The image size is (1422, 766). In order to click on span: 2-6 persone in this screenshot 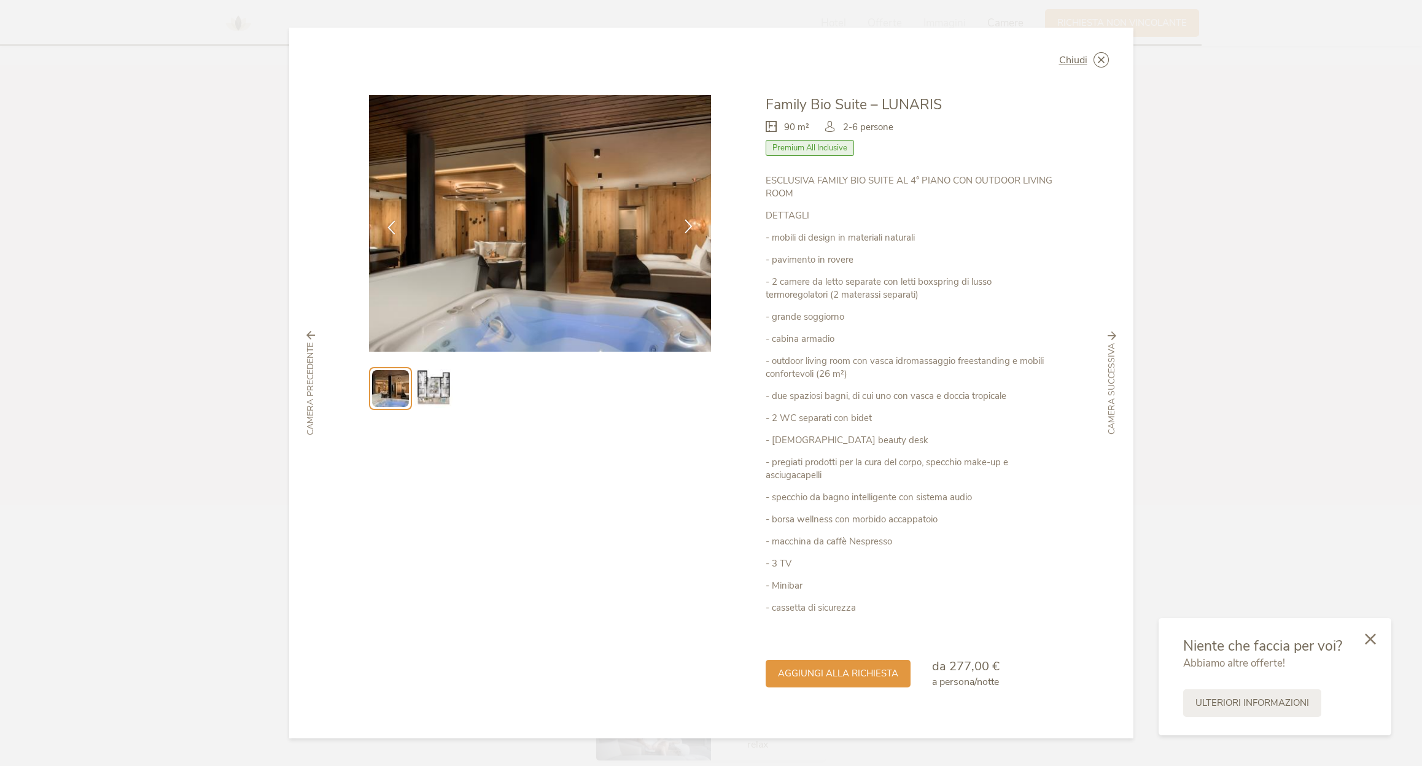, I will do `click(868, 127)`.